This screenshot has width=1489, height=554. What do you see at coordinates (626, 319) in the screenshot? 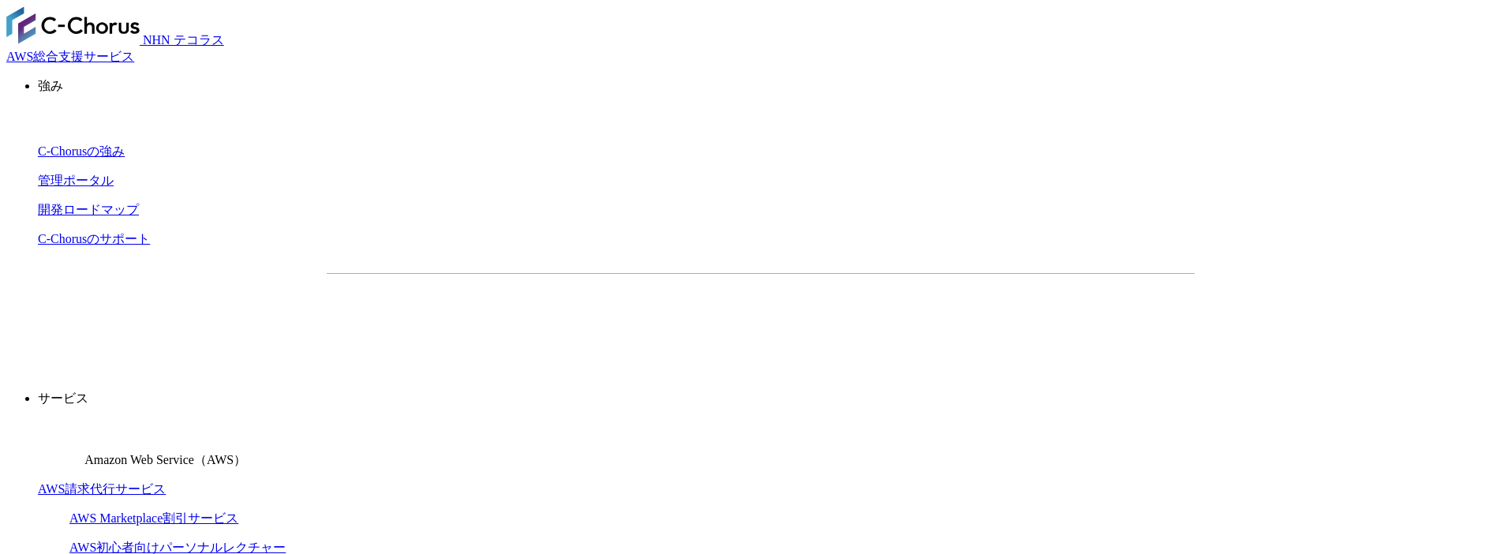
I see `a: 資料を請求する` at bounding box center [626, 319].